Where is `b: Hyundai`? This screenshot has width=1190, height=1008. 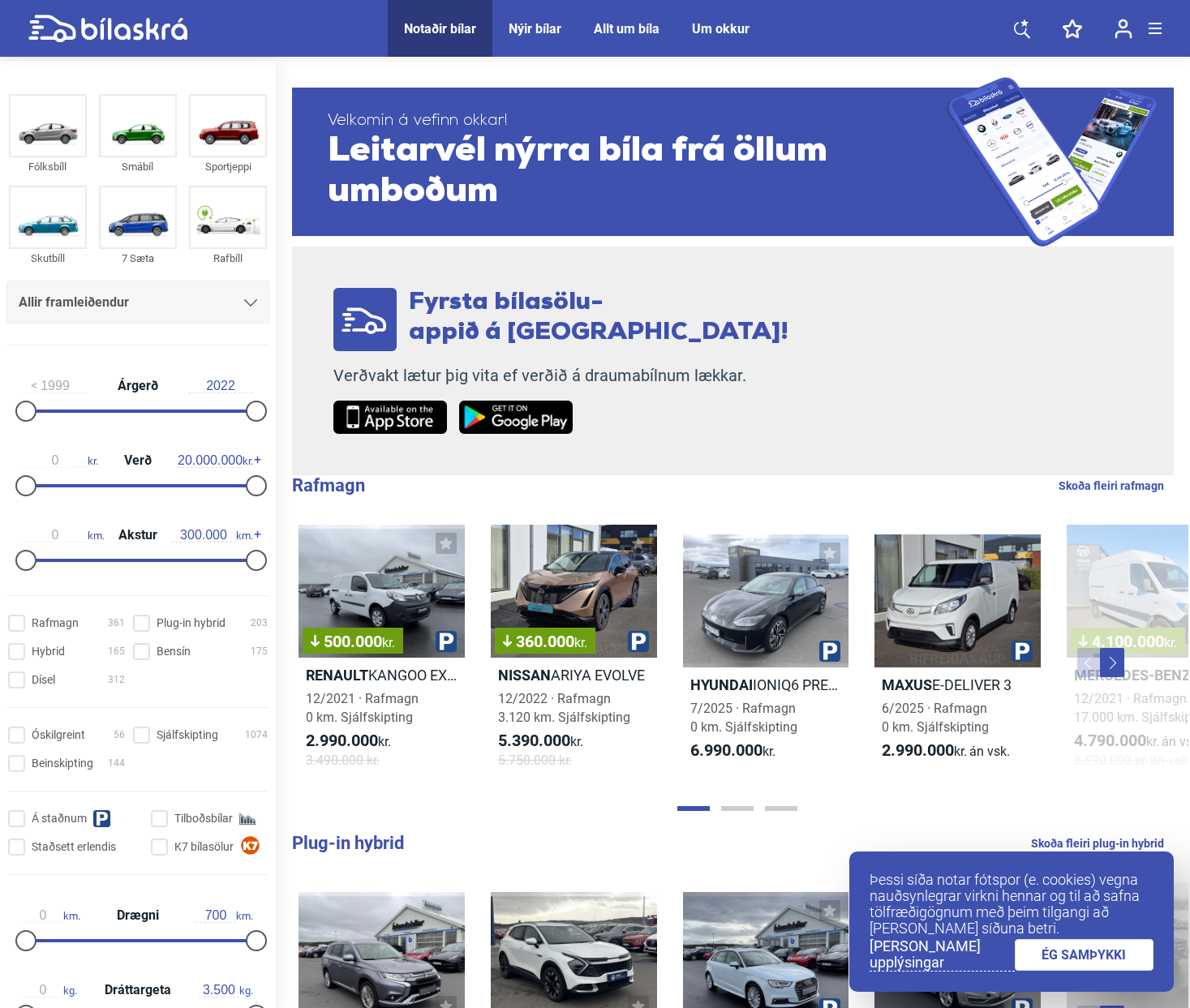 b: Hyundai is located at coordinates (721, 684).